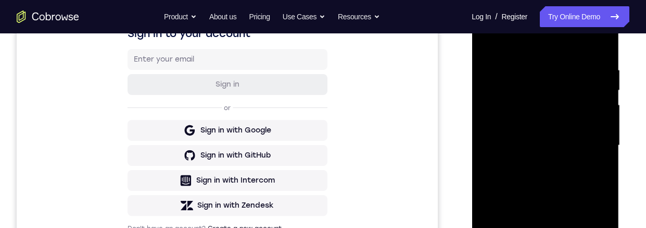  Describe the element at coordinates (219, 176) in the screenshot. I see `div: Sign in with Google` at that location.